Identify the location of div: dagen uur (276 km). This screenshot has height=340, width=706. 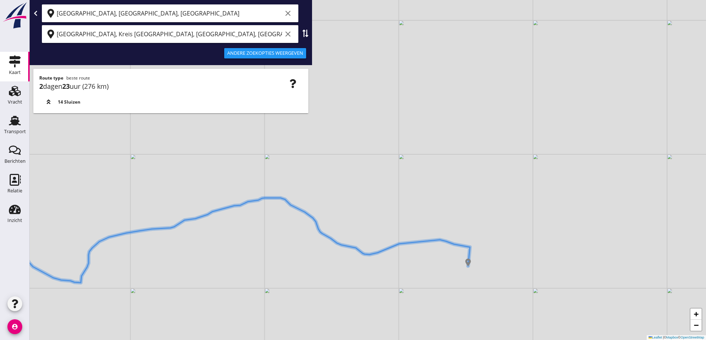
(171, 86).